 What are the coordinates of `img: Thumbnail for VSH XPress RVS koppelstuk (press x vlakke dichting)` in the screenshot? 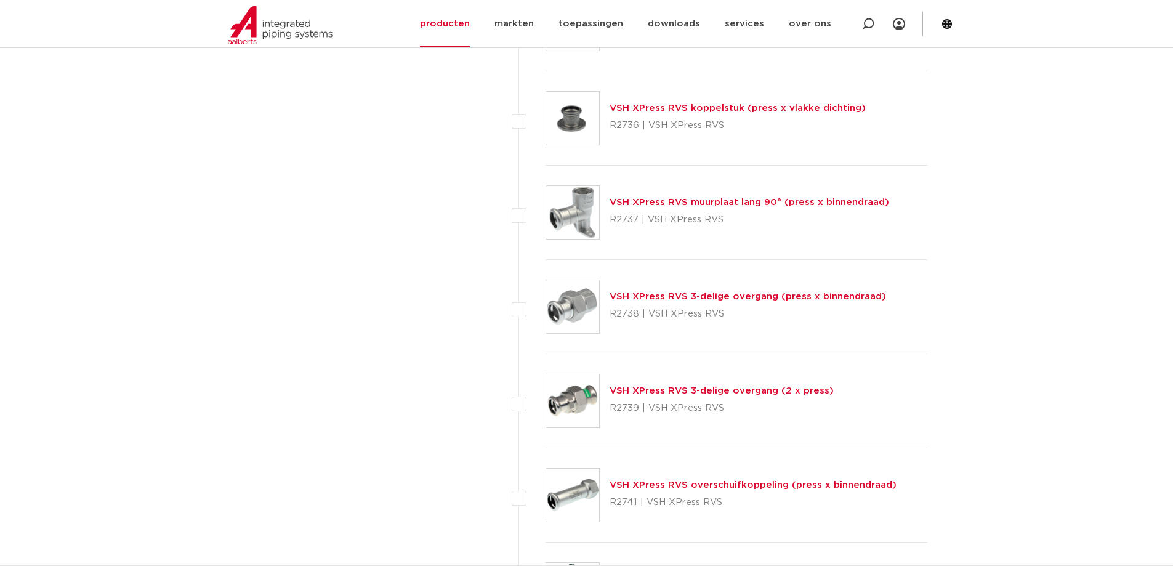 It's located at (573, 118).